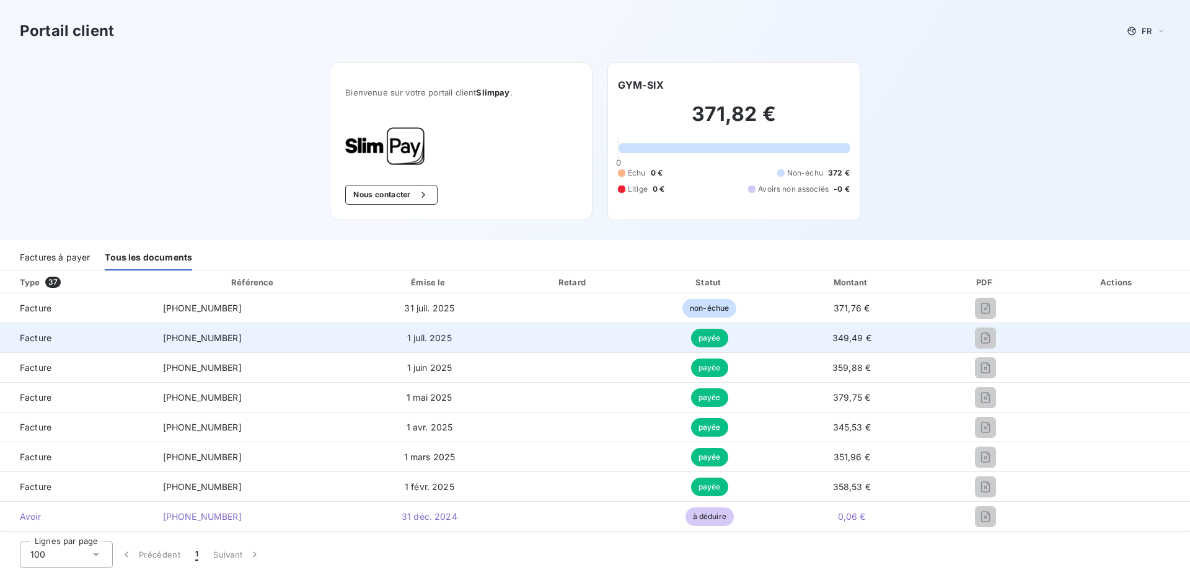  I want to click on div: Tous les documents, so click(148, 257).